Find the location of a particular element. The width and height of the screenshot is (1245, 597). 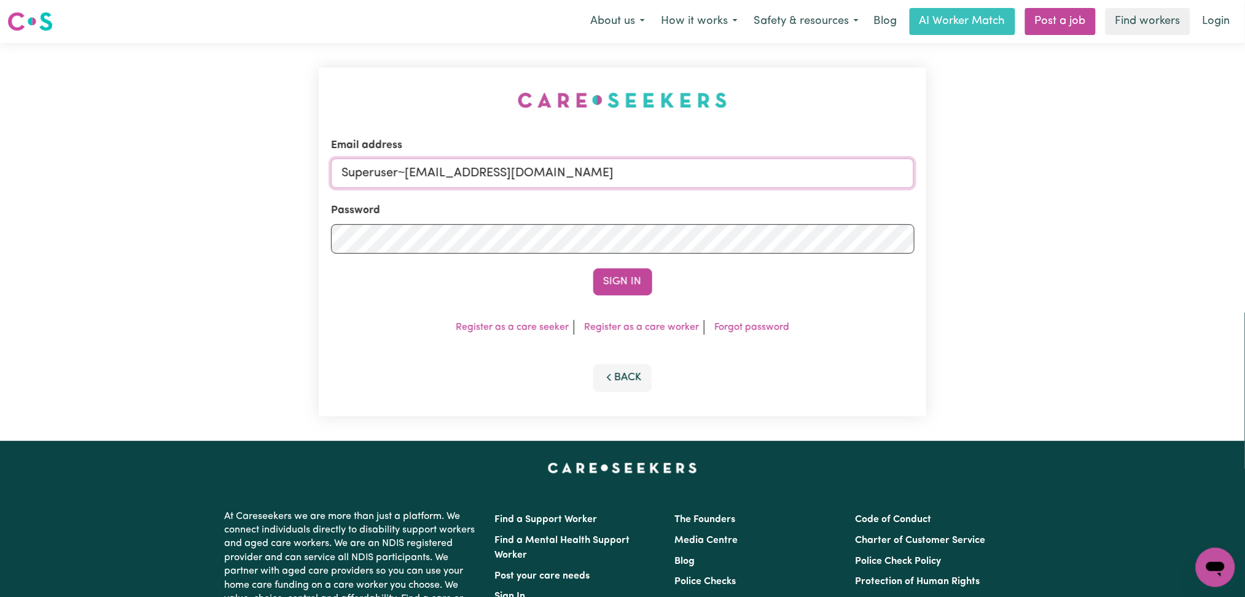

label: Email address is located at coordinates (367, 146).